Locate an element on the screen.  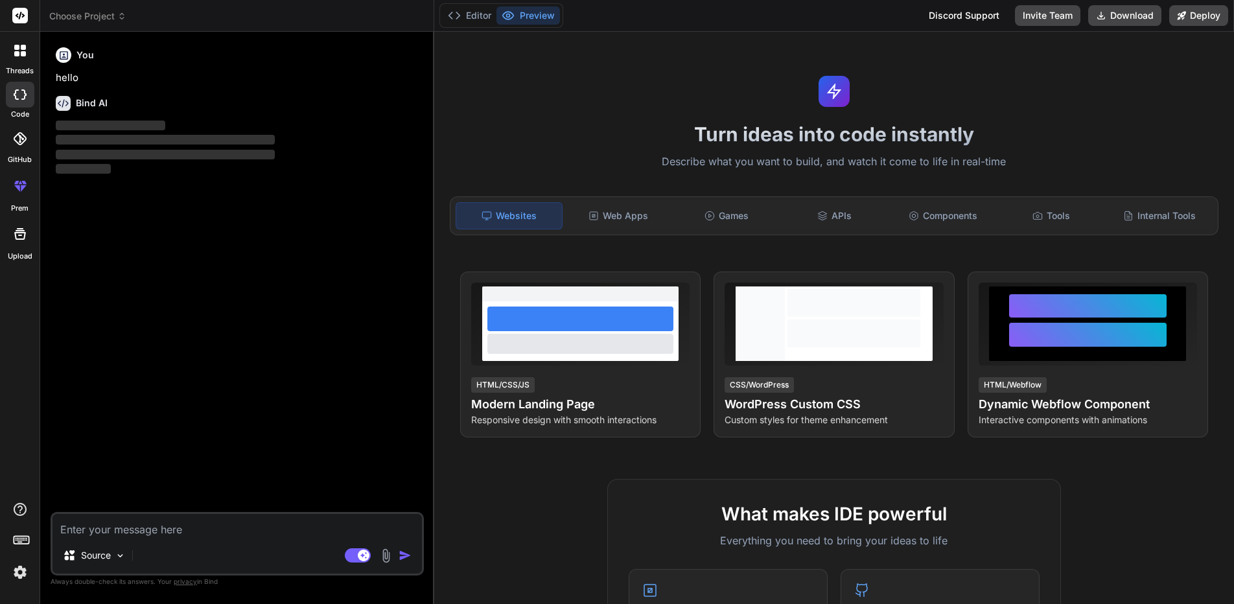
div: Web Apps is located at coordinates (618, 216).